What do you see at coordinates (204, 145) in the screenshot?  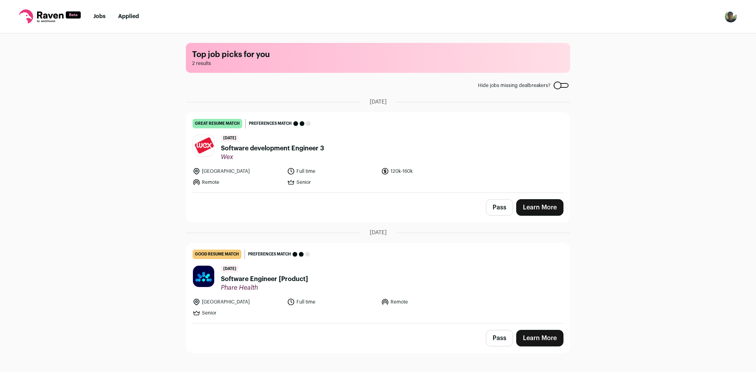 I see `img: 6ab67cd2cf17fd0d0cc382377698315955706a931088c98580e57bcffc808660.jpg` at bounding box center [204, 145].